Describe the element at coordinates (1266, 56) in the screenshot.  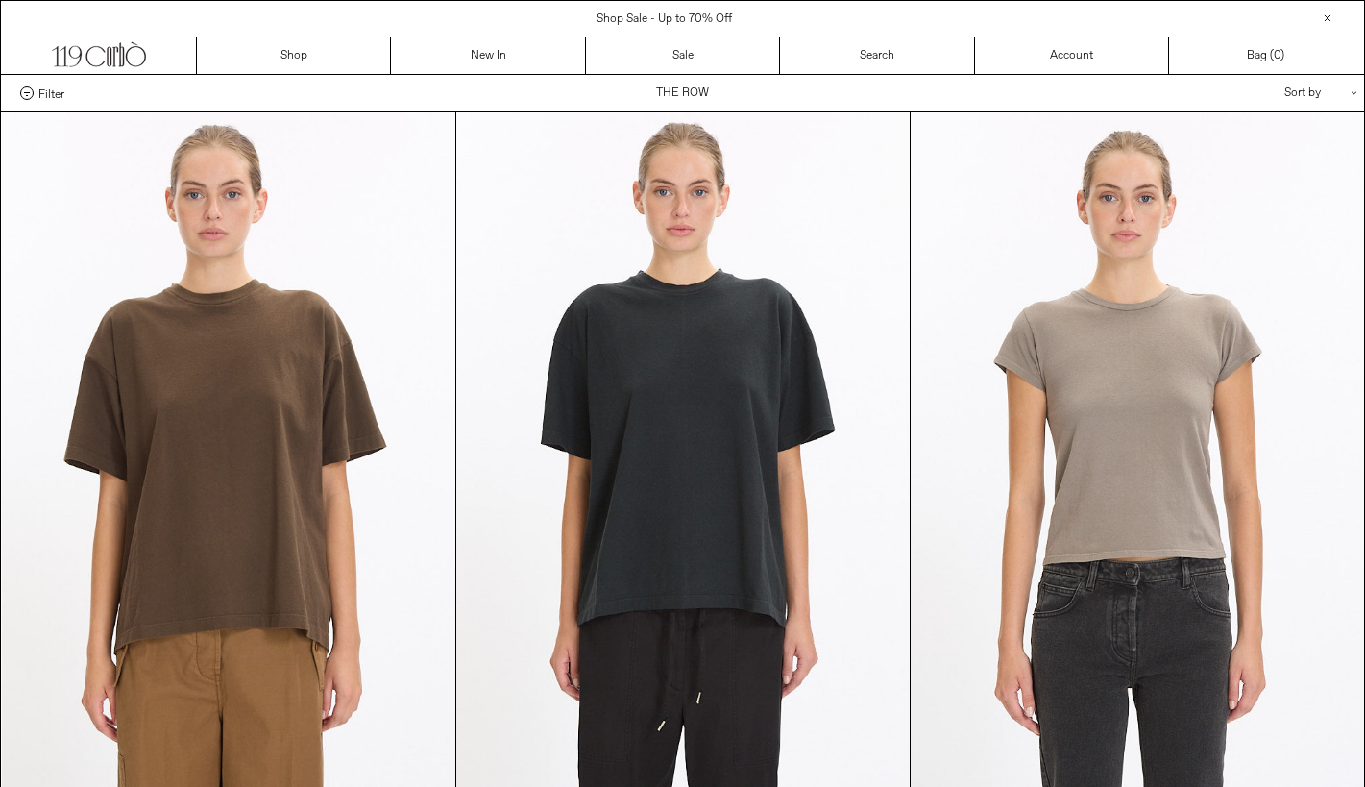
I see `a: Bag ()` at that location.